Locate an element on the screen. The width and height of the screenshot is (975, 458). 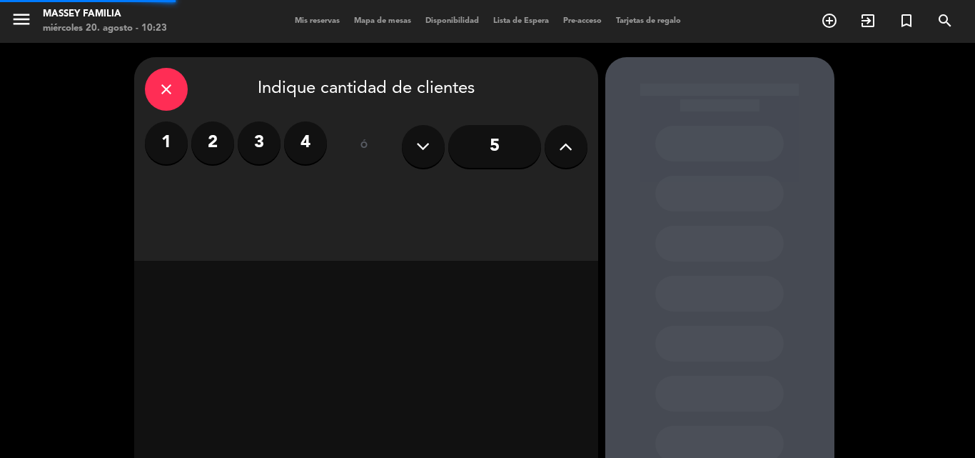
label: 3 is located at coordinates (259, 143).